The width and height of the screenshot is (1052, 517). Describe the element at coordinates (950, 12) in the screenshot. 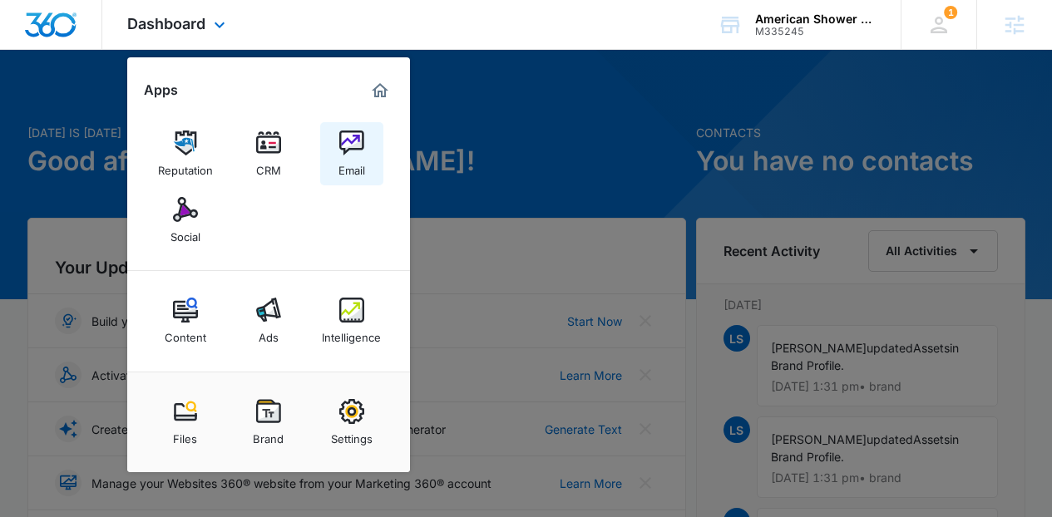

I see `div: notifications count` at that location.